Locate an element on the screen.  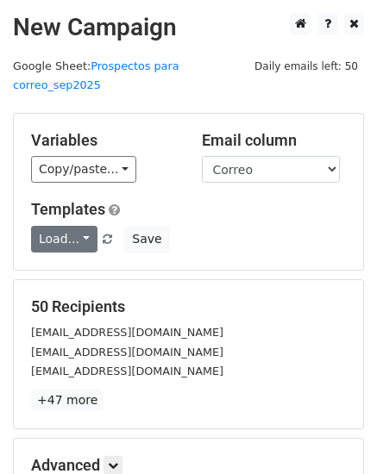
a: Load... is located at coordinates (64, 239).